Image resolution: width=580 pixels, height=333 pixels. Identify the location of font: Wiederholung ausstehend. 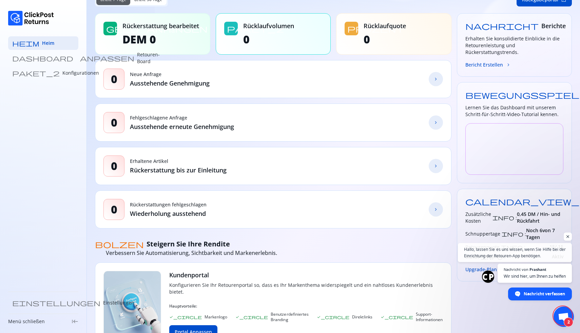
(168, 213).